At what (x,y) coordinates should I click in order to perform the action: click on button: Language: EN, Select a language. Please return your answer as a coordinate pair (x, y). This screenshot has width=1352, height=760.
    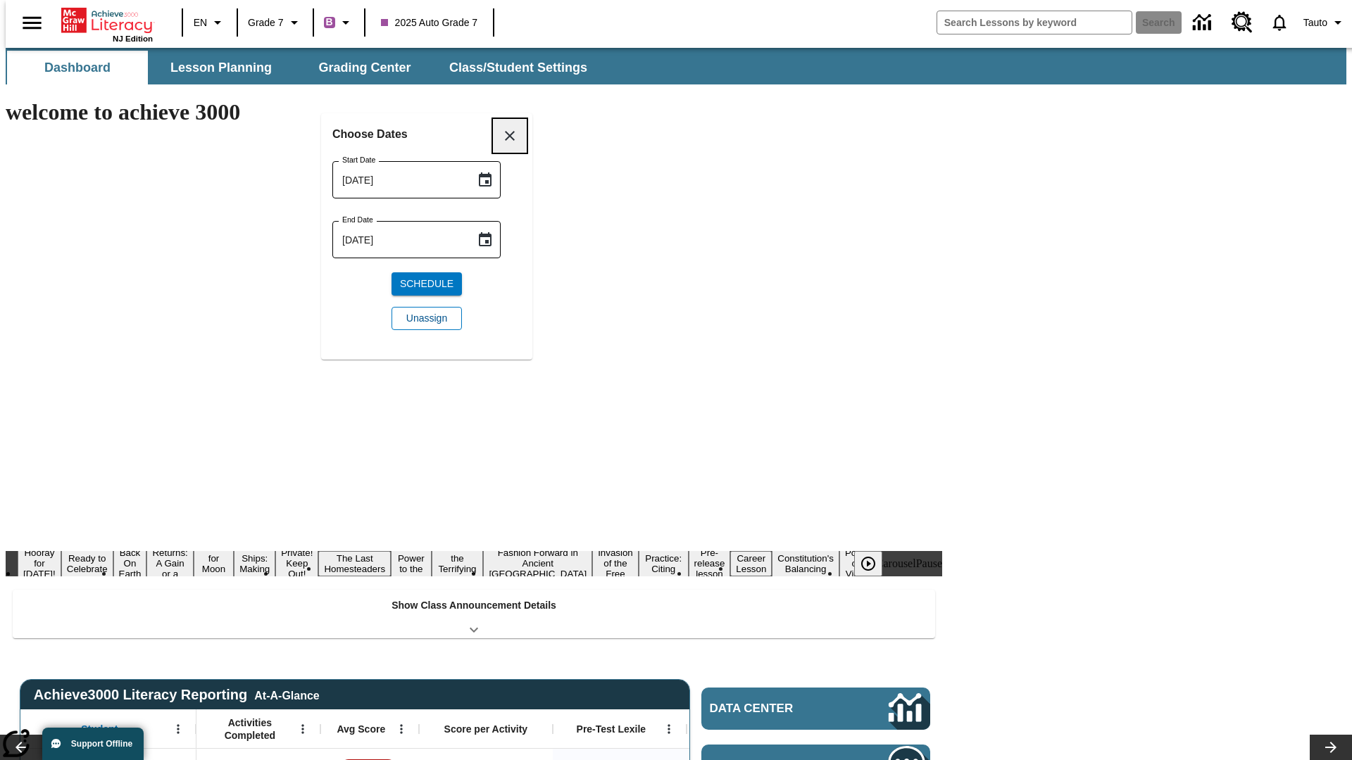
    Looking at the image, I should click on (210, 23).